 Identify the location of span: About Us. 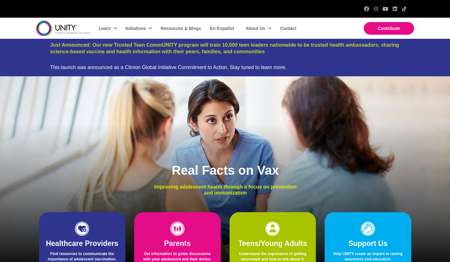
(259, 28).